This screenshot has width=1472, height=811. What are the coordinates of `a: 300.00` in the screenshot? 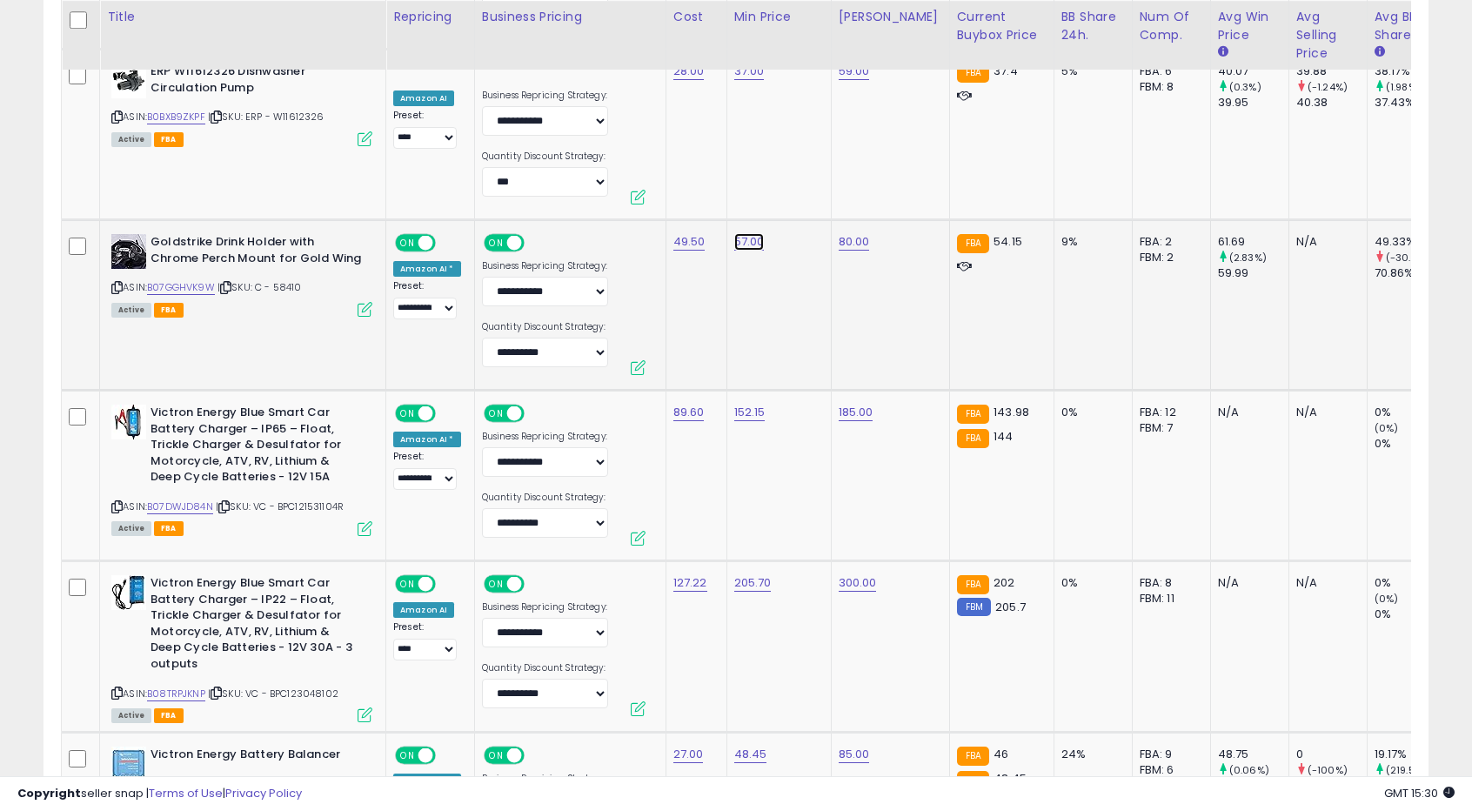 It's located at (858, 583).